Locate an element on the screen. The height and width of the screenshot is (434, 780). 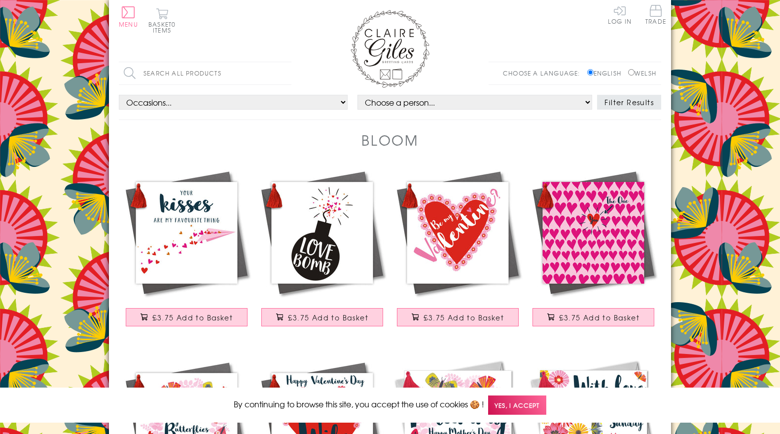
img: Valentine's Day Card, Bomb, Love Bomb, Embellished with a colourful tassel is located at coordinates (322, 232).